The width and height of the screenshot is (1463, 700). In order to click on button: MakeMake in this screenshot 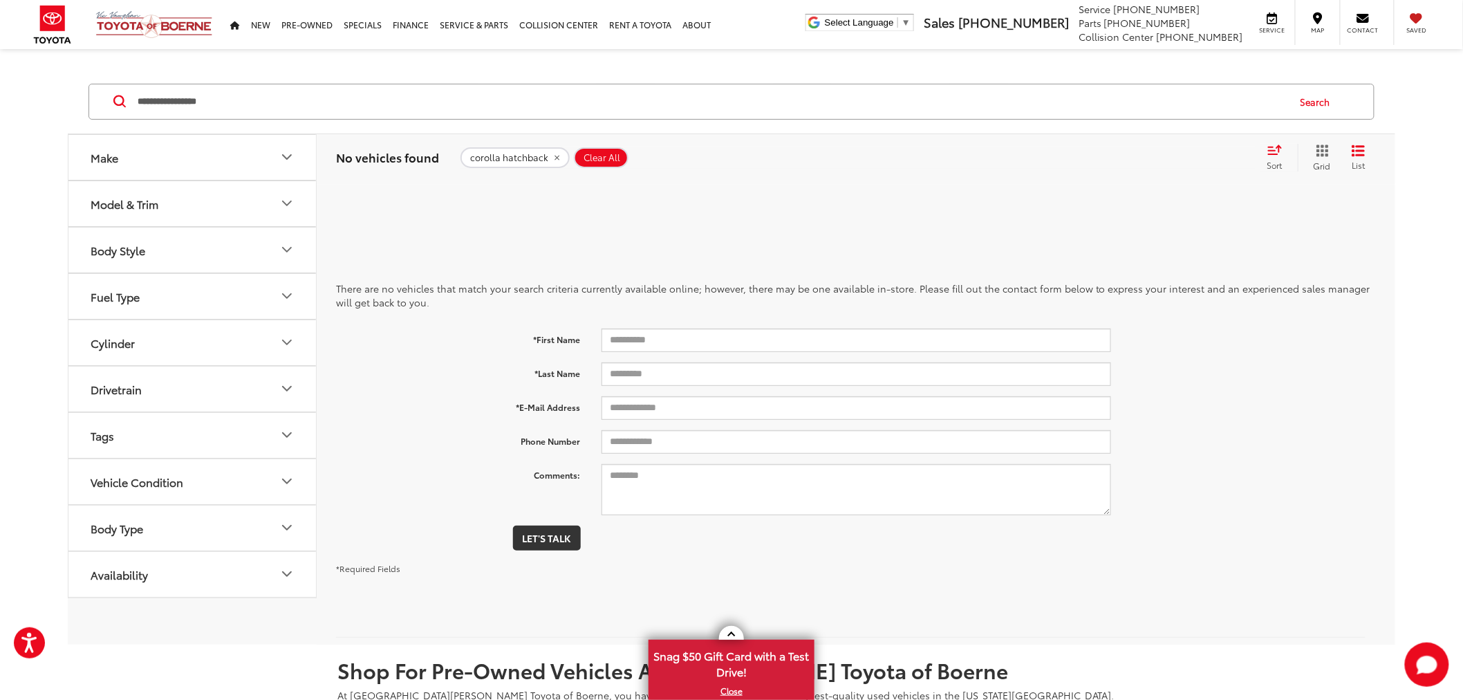, I will do `click(193, 157)`.